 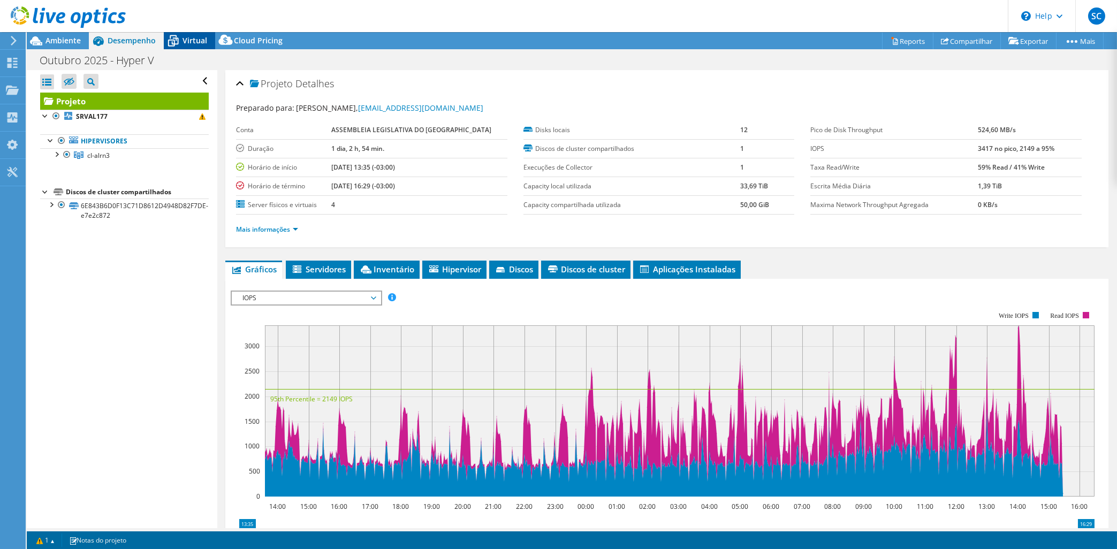 I want to click on text: 95th Percentile = 2149 IOPS, so click(x=311, y=399).